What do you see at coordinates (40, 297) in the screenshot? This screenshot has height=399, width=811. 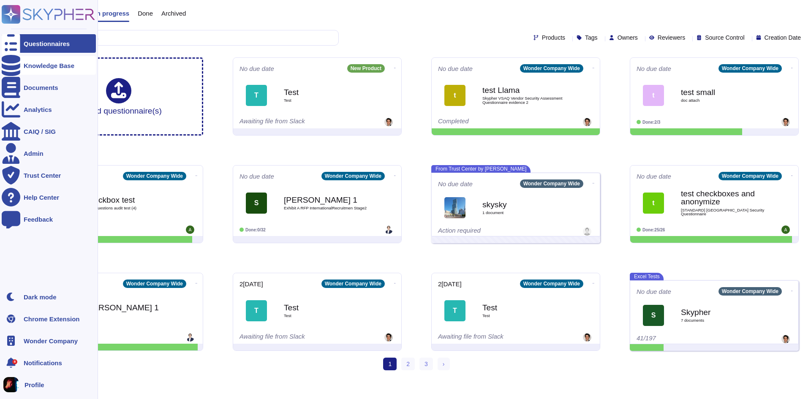 I see `div: Dark mode` at bounding box center [40, 297].